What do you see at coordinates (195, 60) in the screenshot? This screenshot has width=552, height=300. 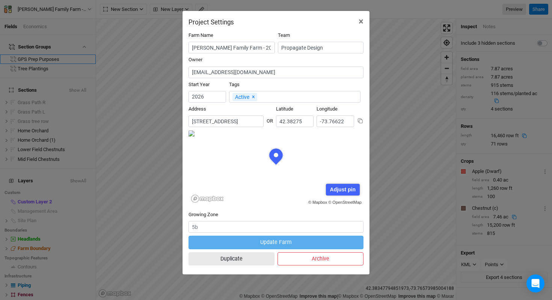 I see `label: Owner` at bounding box center [195, 60].